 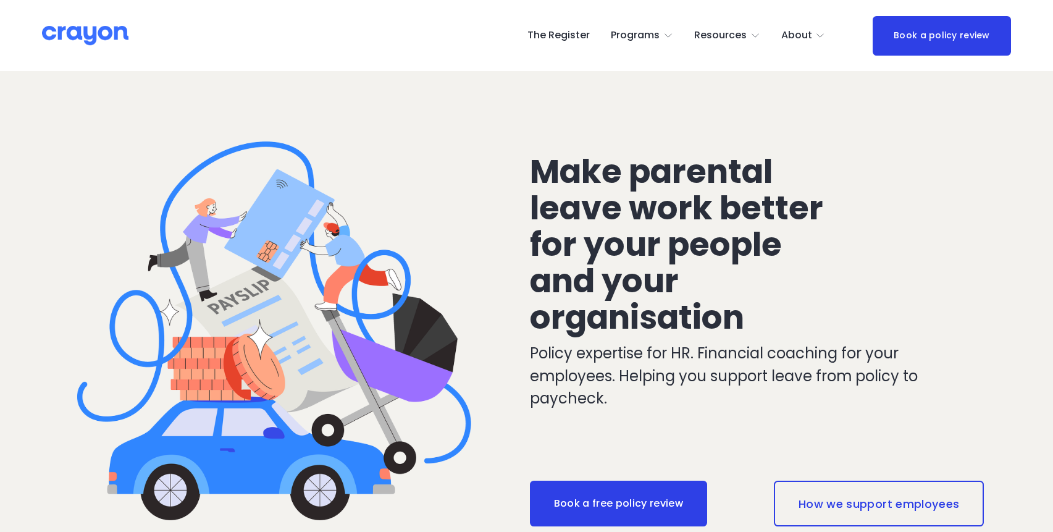 I want to click on a: Book a free policy review, so click(x=618, y=503).